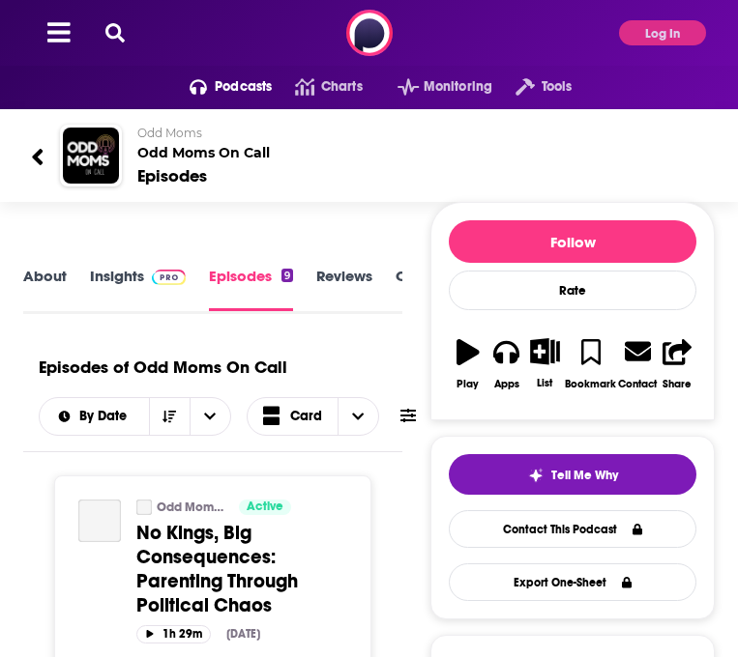  Describe the element at coordinates (637, 384) in the screenshot. I see `div: Contact` at that location.